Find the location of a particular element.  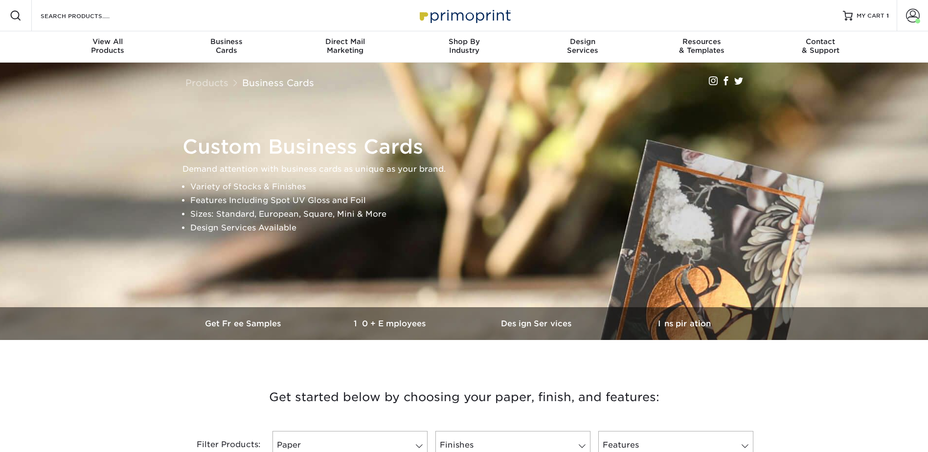

span: MY CART is located at coordinates (871, 16).